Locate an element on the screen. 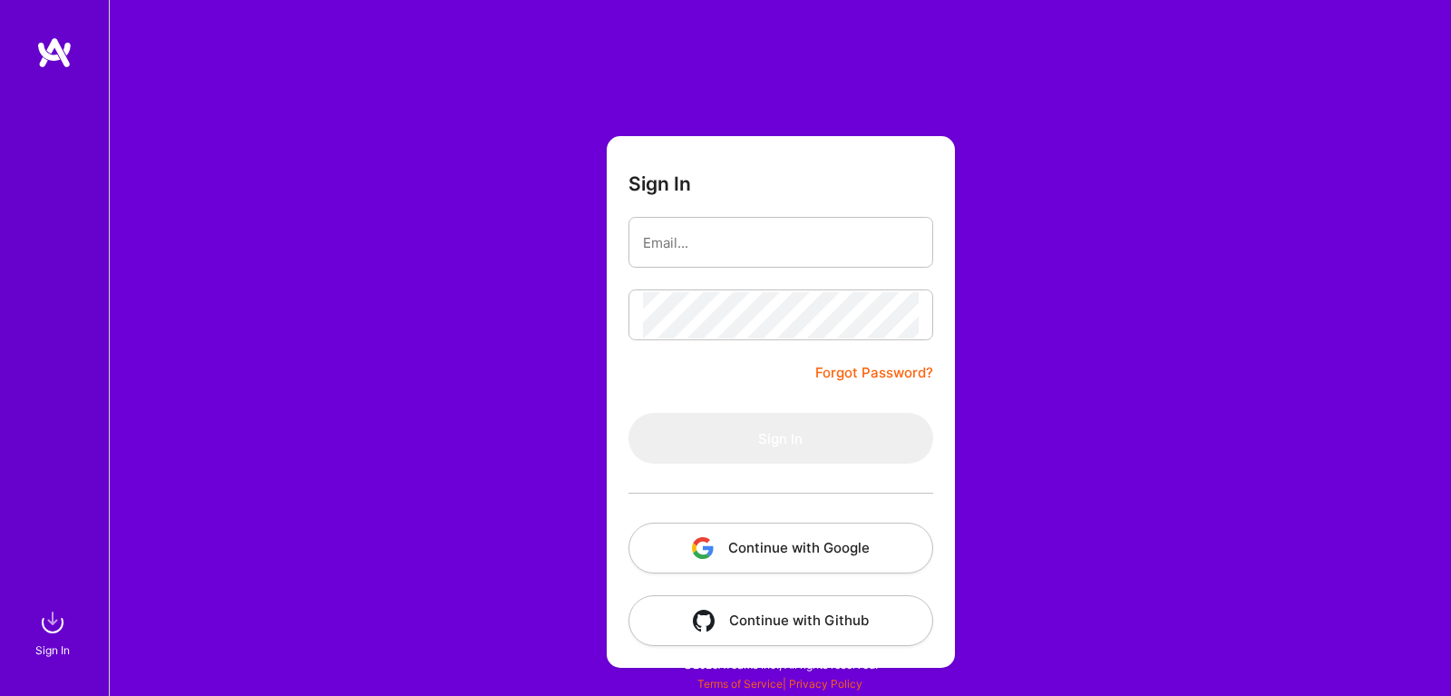 The width and height of the screenshot is (1451, 696). input: Email... is located at coordinates (781, 242).